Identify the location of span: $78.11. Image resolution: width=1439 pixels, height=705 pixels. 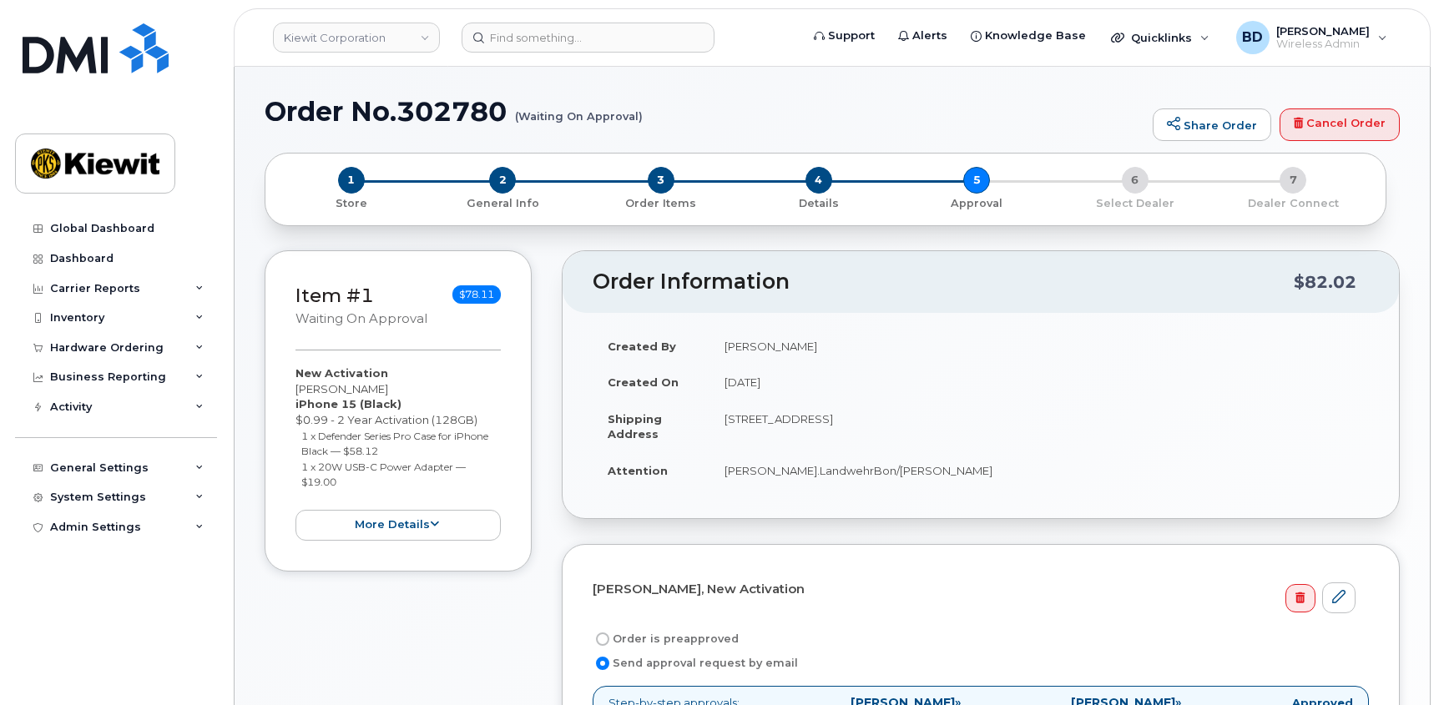
(476, 295).